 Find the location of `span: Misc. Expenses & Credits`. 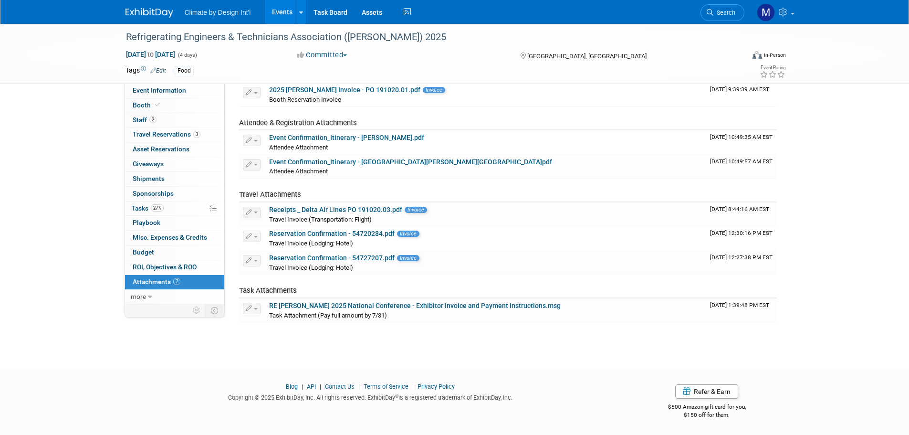

span: Misc. Expenses & Credits is located at coordinates (170, 237).